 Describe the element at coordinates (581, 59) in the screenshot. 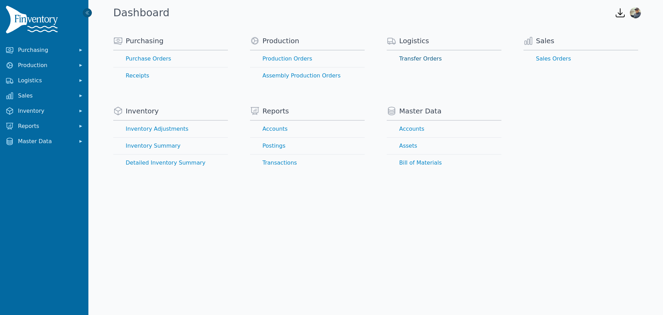

I see `a: Sales Orders` at that location.